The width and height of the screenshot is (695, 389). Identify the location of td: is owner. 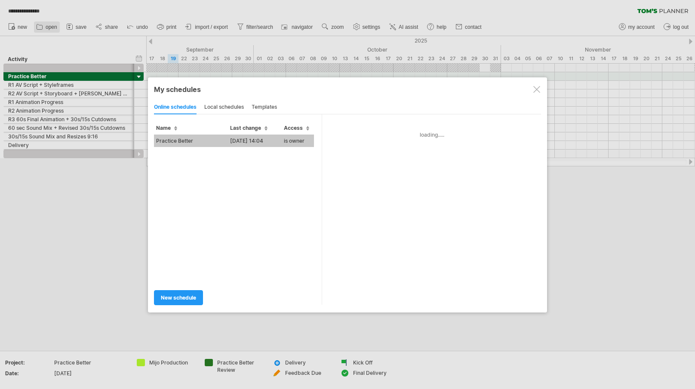
(298, 141).